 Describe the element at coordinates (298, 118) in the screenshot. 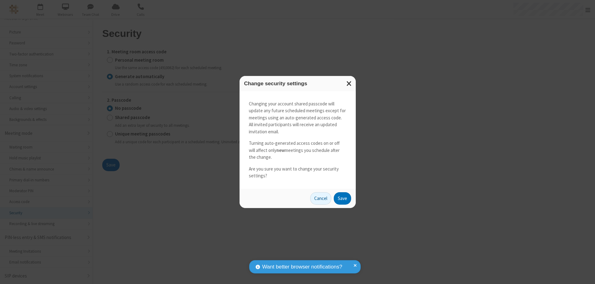

I see `p: Changing your account shared passcode will update any future scheduled meetings except for meetin...` at that location.